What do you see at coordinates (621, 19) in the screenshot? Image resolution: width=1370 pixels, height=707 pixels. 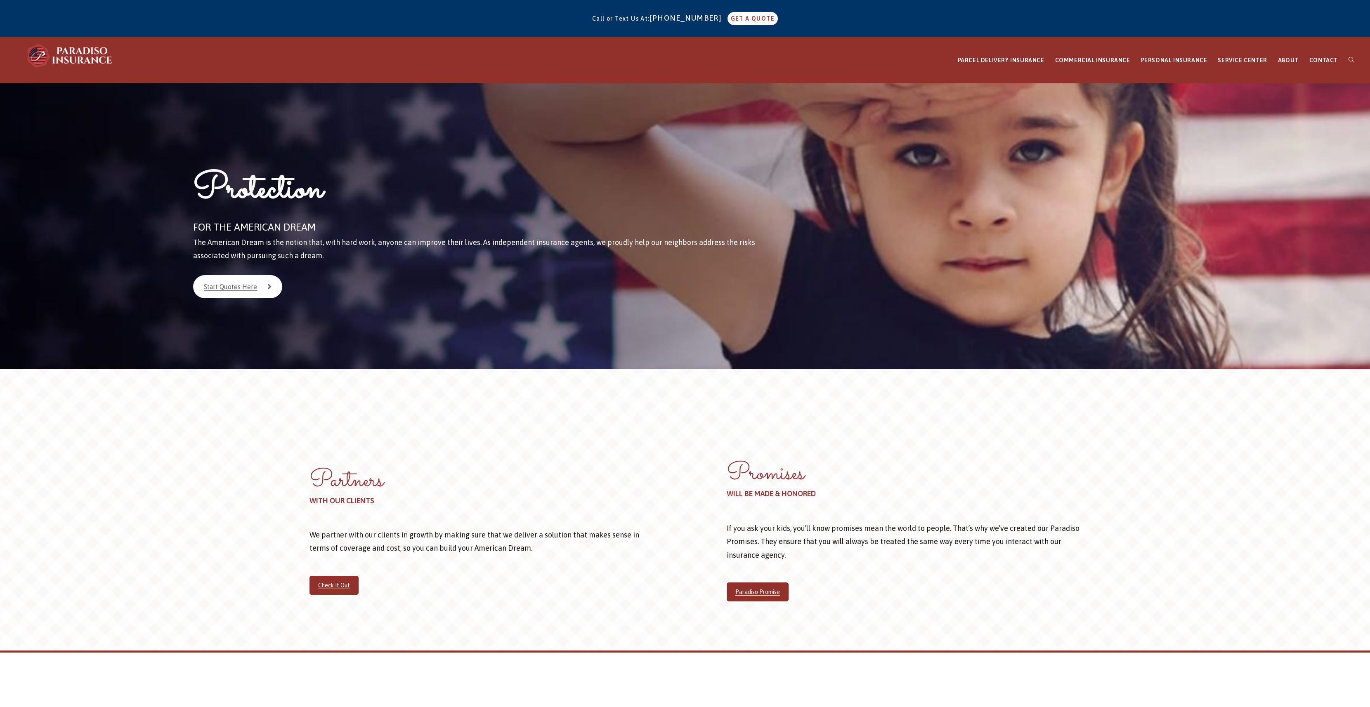 I see `span: Call or Text Us At:` at bounding box center [621, 19].